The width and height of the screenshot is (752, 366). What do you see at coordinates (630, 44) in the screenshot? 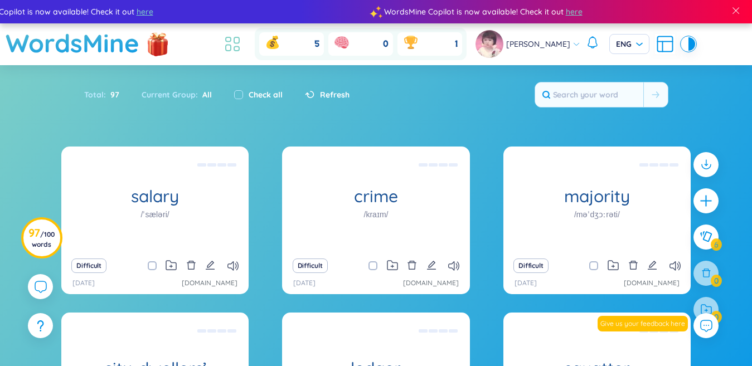
I see `span: ENG` at bounding box center [630, 44].